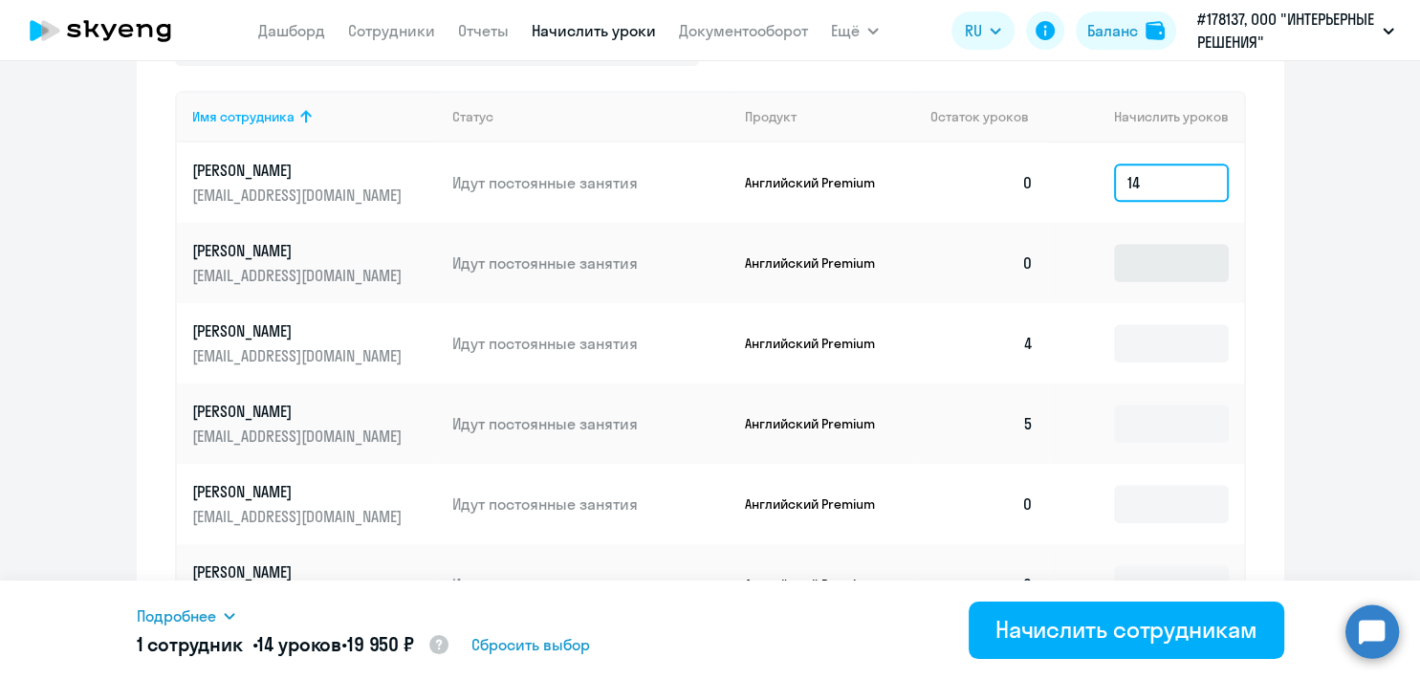 Image resolution: width=1420 pixels, height=680 pixels. I want to click on th: Начислить уроков, so click(1146, 117).